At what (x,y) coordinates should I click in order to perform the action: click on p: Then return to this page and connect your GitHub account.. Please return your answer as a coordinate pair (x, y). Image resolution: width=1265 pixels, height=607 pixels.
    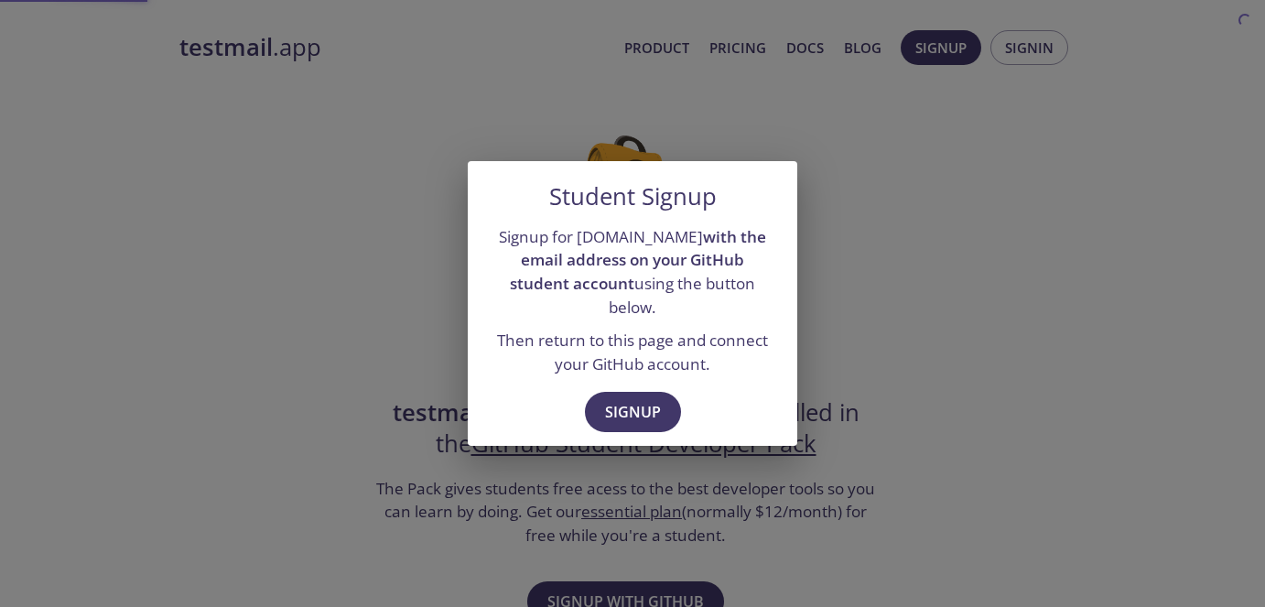
    Looking at the image, I should click on (632, 351).